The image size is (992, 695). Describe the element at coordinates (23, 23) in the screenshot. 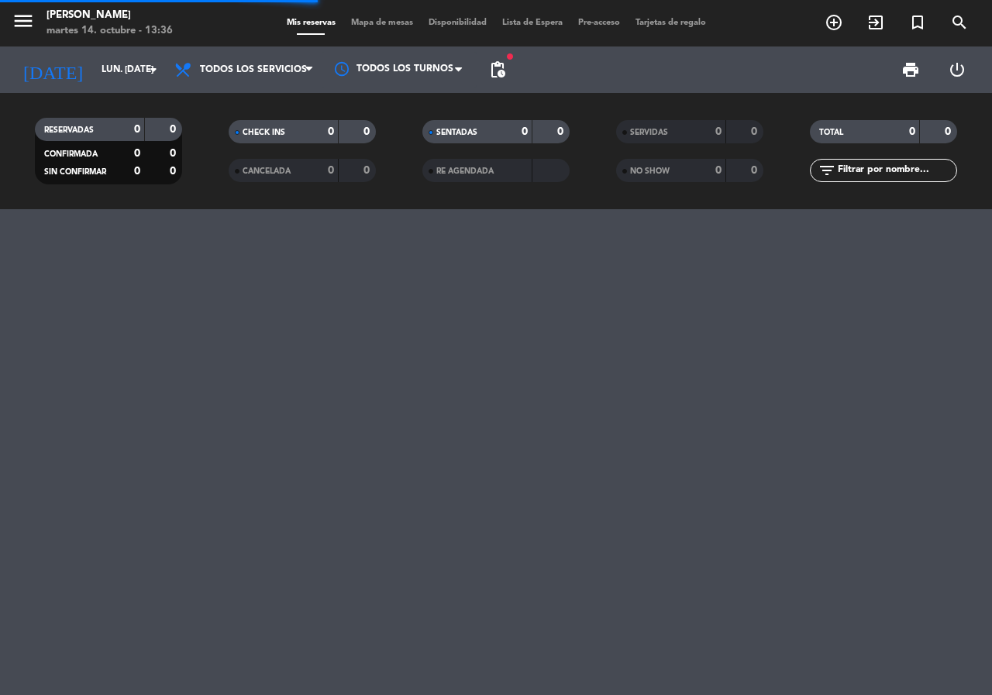

I see `button: menu` at that location.